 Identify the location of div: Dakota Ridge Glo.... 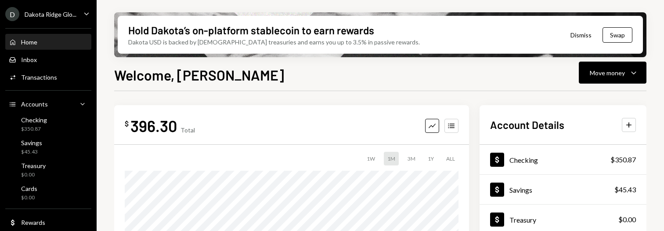
(51, 14).